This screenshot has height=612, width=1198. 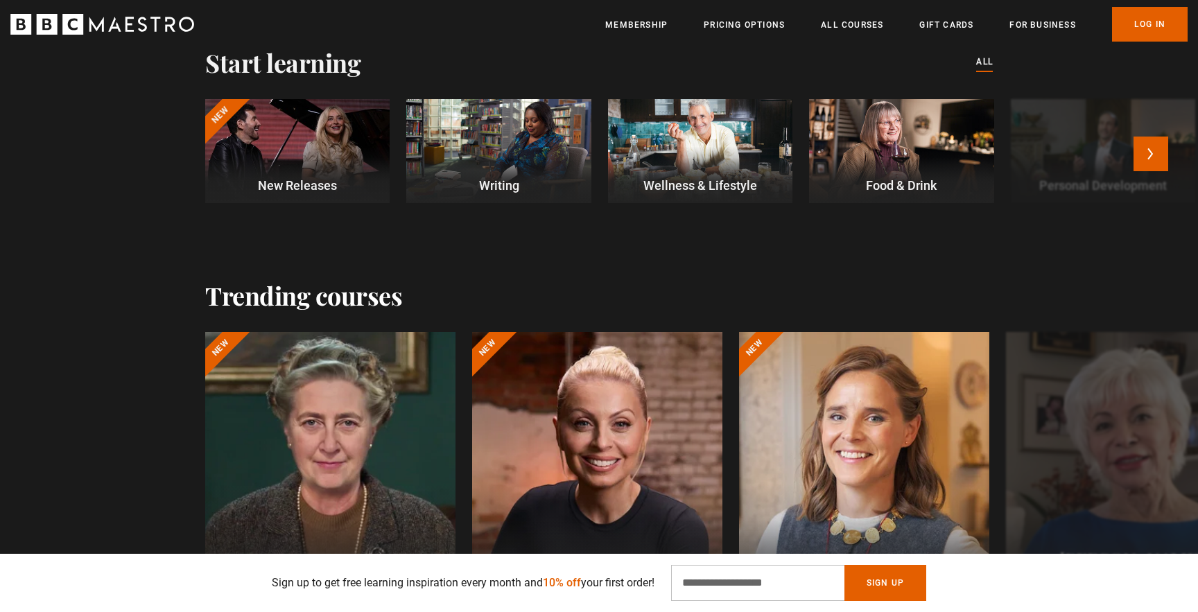 I want to click on nav: Primary, so click(x=896, y=24).